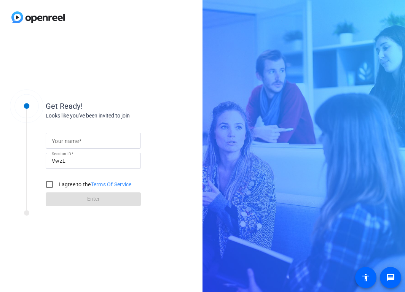 Image resolution: width=405 pixels, height=292 pixels. What do you see at coordinates (122, 106) in the screenshot?
I see `div: Get Ready!` at bounding box center [122, 106].